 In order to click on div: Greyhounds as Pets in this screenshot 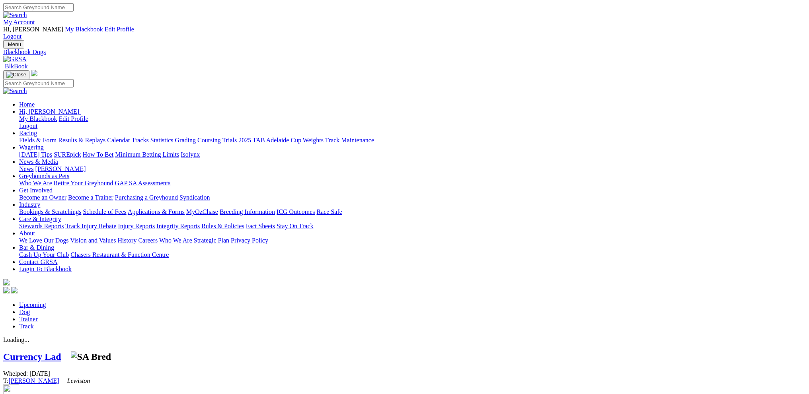, I will do `click(412, 183)`.